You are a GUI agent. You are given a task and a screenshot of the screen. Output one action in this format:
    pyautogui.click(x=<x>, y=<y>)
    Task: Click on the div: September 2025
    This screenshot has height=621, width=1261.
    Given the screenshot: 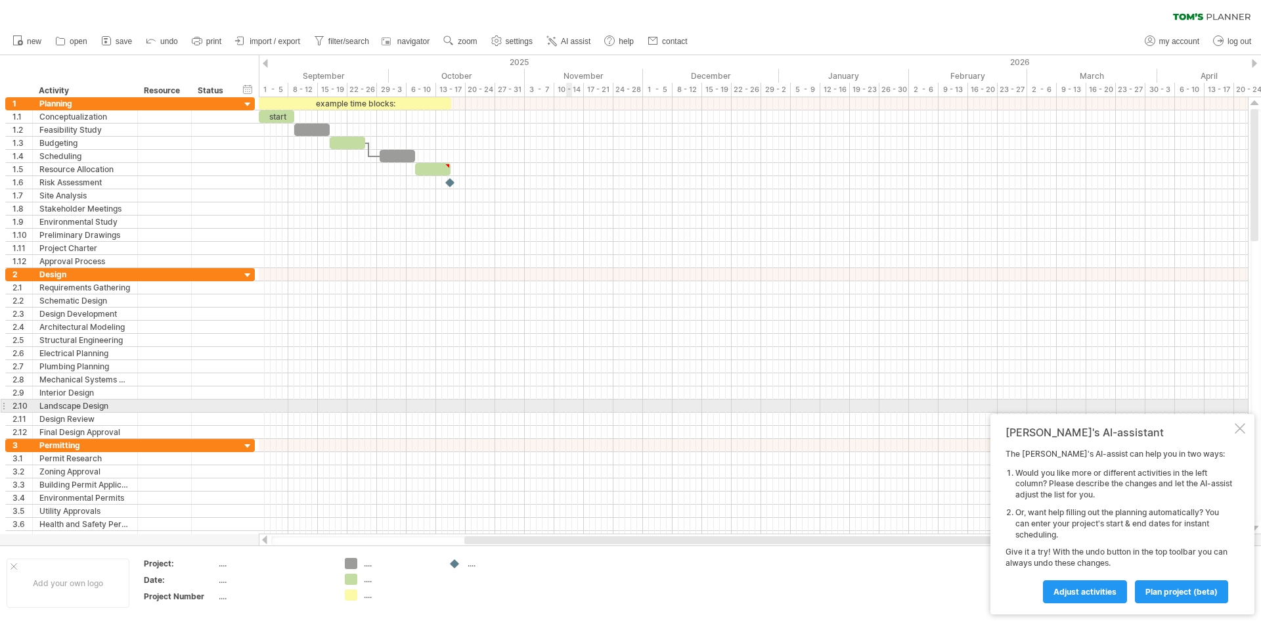 What is the action you would take?
    pyautogui.click(x=324, y=76)
    